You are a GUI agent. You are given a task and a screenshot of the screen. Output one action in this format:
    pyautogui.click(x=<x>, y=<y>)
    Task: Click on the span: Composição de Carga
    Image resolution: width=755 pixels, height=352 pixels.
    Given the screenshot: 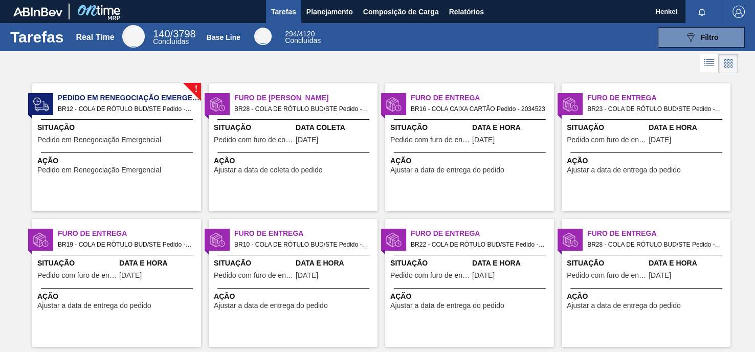 What is the action you would take?
    pyautogui.click(x=401, y=12)
    